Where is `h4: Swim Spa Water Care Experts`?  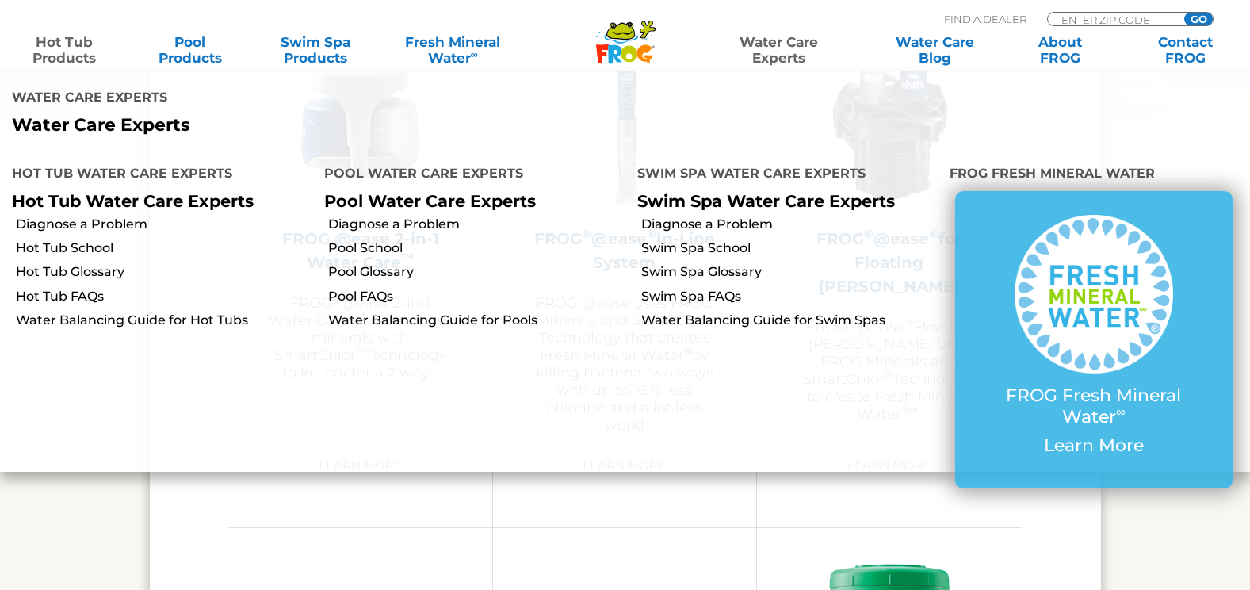 h4: Swim Spa Water Care Experts is located at coordinates (782, 175).